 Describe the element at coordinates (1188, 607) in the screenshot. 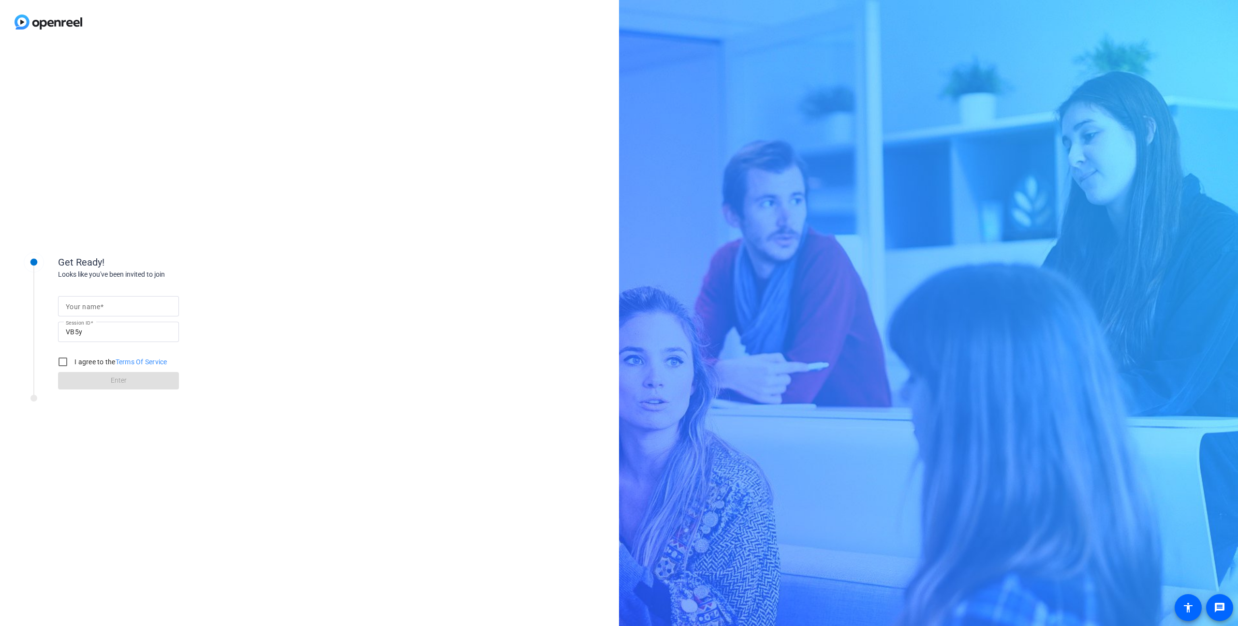

I see `mat-icon: accessibility` at that location.